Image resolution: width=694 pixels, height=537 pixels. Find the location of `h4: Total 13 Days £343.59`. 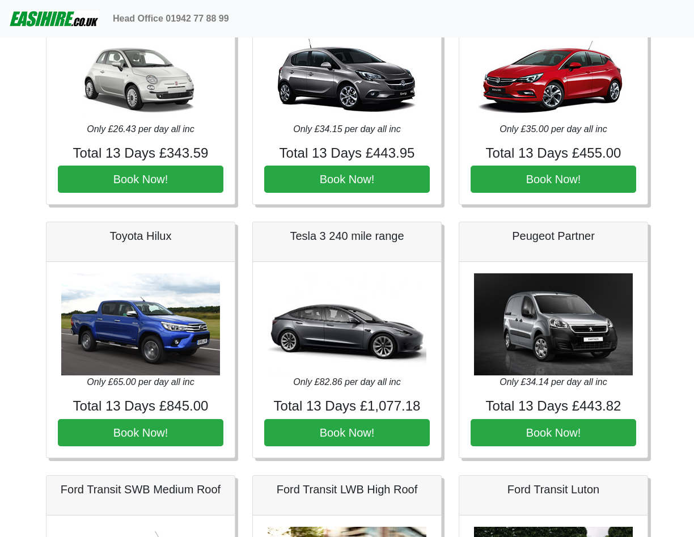

h4: Total 13 Days £343.59 is located at coordinates (141, 153).